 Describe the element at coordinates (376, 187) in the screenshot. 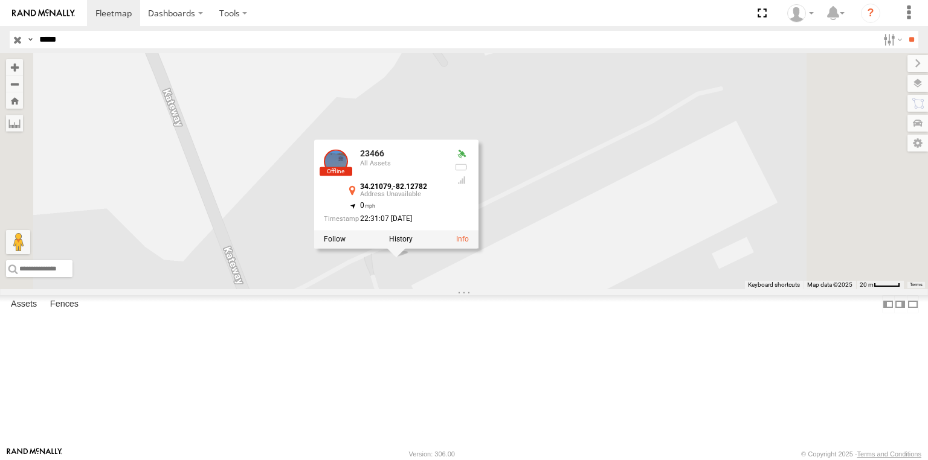

I see `strong: 34.21079` at that location.